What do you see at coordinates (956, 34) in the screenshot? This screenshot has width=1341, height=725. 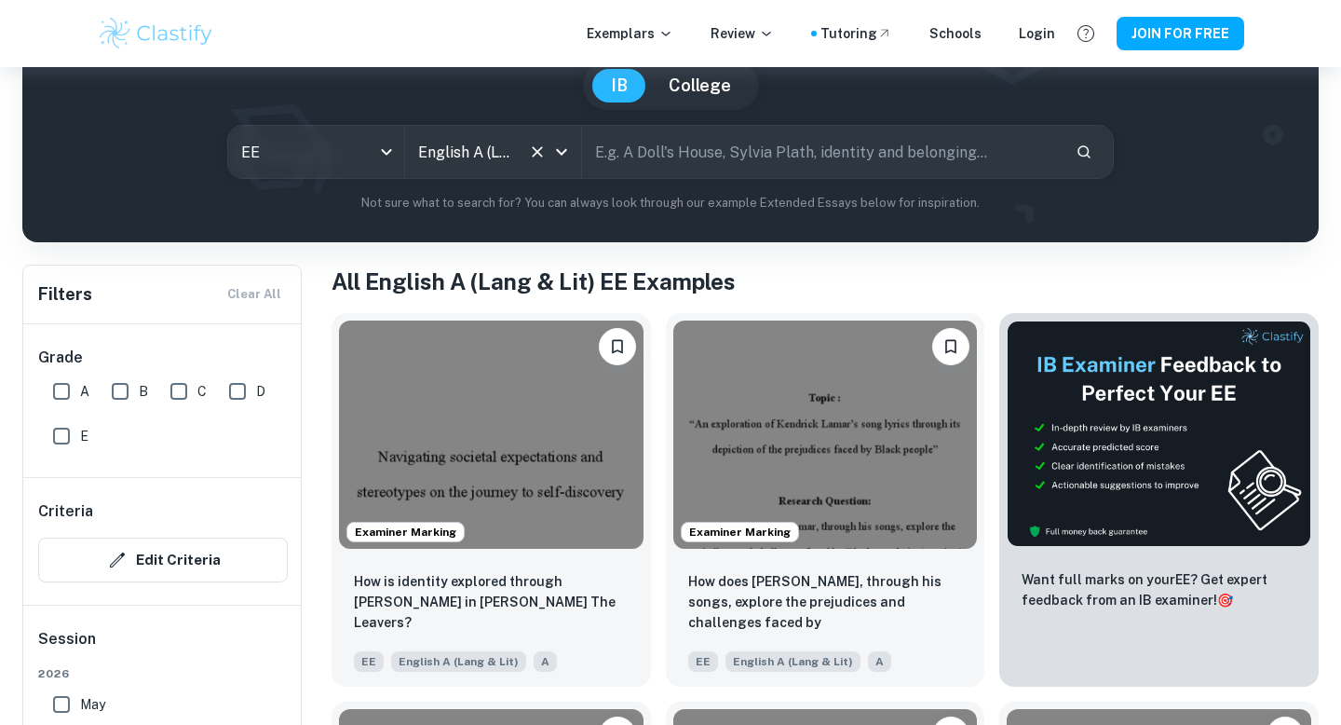 I see `div: Schools` at bounding box center [956, 34].